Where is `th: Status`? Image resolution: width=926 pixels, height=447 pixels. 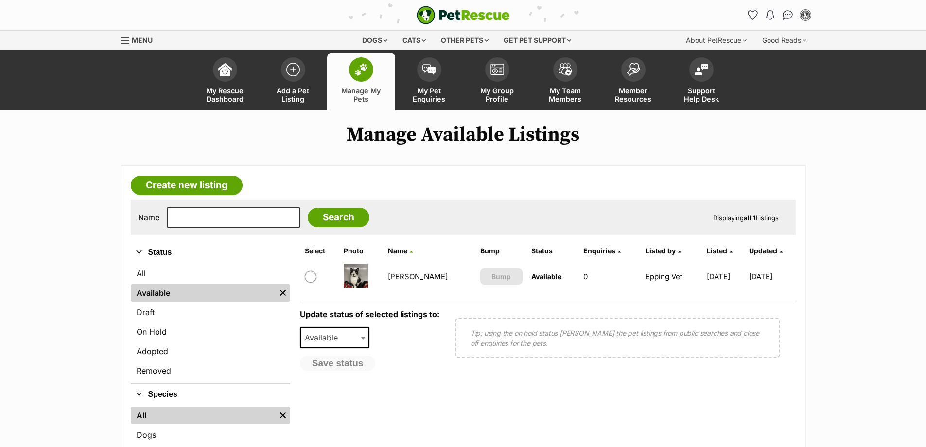 th: Status is located at coordinates (553, 251).